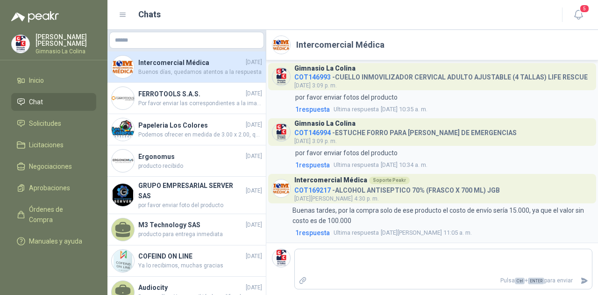  I want to click on h4: Audiocity, so click(191, 287).